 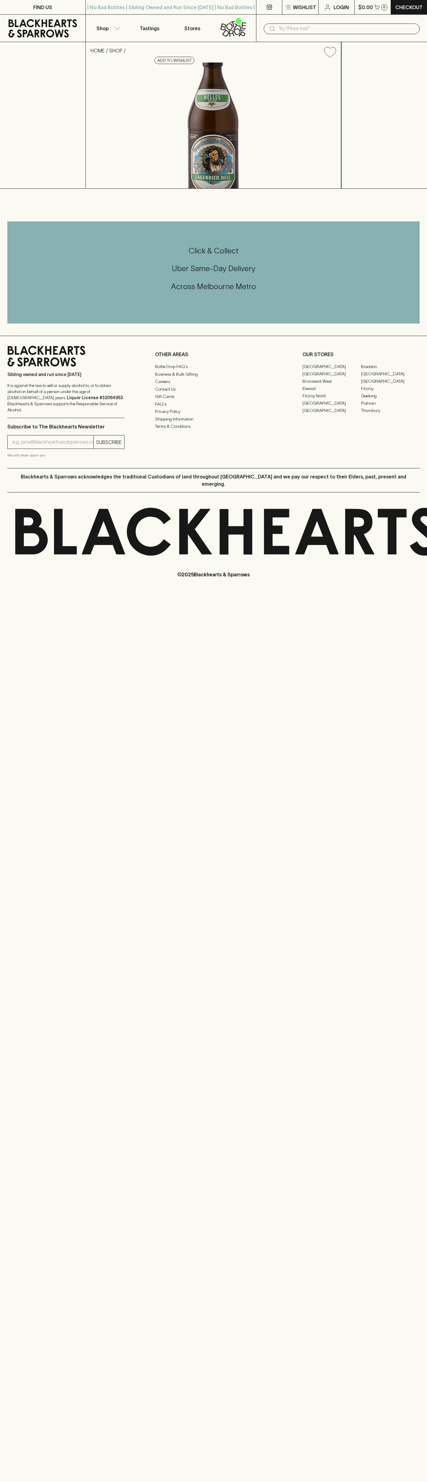 I want to click on img: 75450.png, so click(x=213, y=125).